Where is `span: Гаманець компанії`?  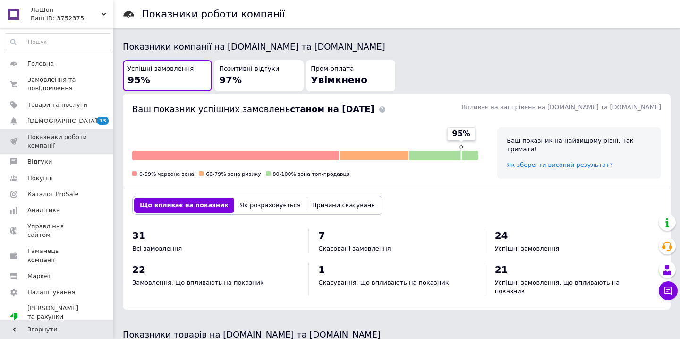 span: Гаманець компанії is located at coordinates (57, 255).